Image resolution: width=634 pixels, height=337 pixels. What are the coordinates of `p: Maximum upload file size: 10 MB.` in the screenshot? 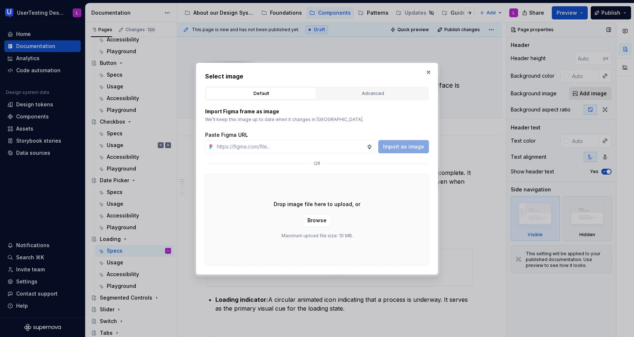 It's located at (317, 236).